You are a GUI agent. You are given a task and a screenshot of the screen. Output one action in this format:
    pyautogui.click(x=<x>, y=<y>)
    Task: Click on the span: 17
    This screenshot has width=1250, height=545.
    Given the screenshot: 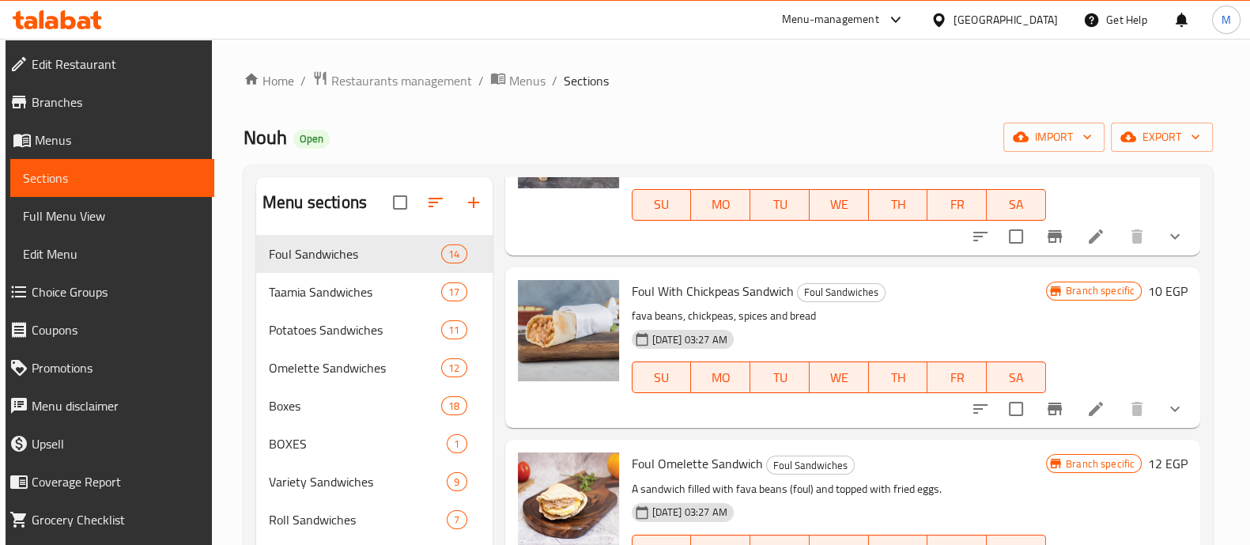 What is the action you would take?
    pyautogui.click(x=454, y=292)
    